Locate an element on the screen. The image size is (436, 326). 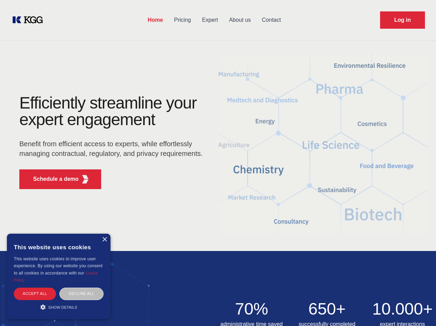
div: Close is located at coordinates (104, 239).